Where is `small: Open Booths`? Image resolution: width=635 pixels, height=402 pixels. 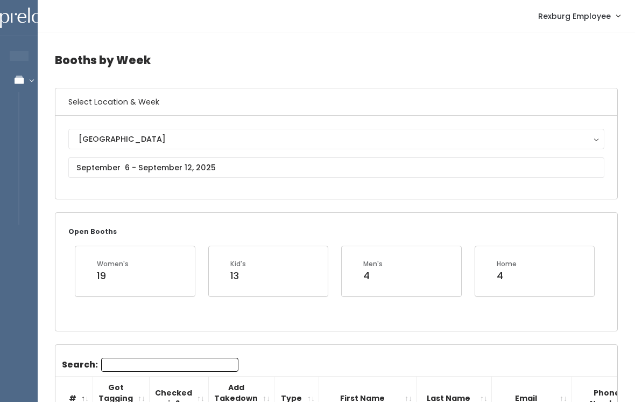 small: Open Booths is located at coordinates (93, 231).